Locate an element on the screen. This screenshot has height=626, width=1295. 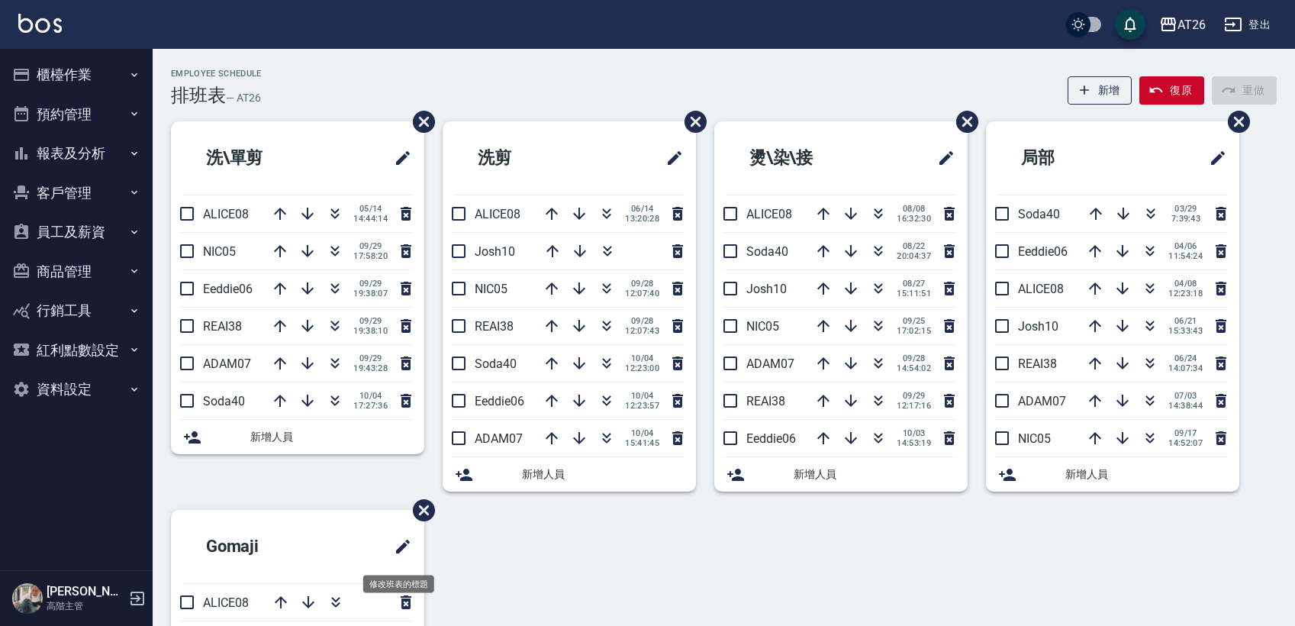
span: 14:07:34 is located at coordinates (1185, 368).